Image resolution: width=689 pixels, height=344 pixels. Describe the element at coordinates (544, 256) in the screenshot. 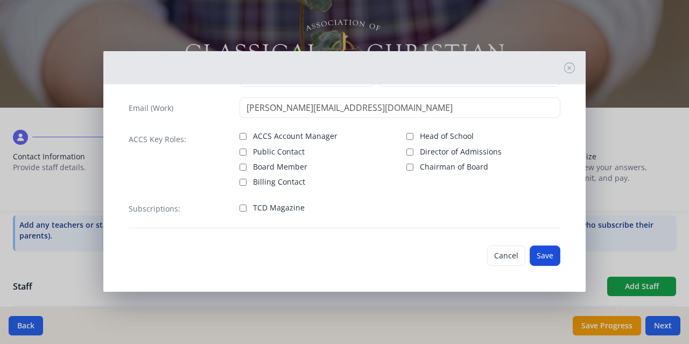

I see `button: Save` at that location.